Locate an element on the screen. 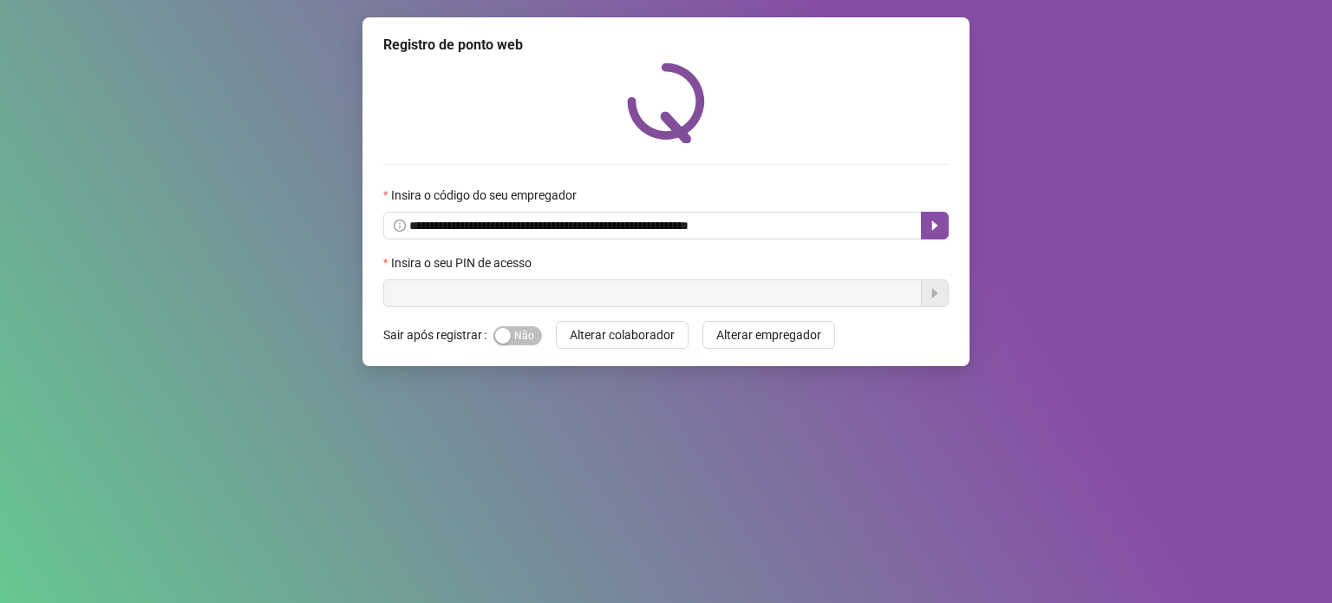 This screenshot has width=1332, height=603. span: Alterar empregador is located at coordinates (768, 335).